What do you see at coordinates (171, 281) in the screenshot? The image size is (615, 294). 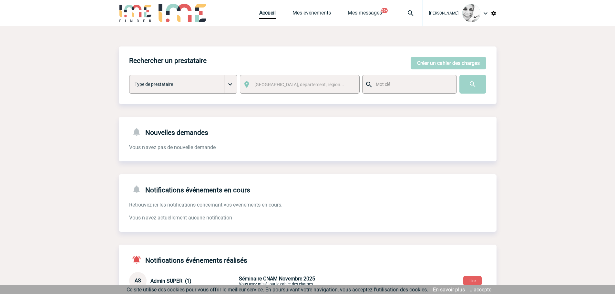 I see `span: Admin SUPER (1)` at bounding box center [171, 281].